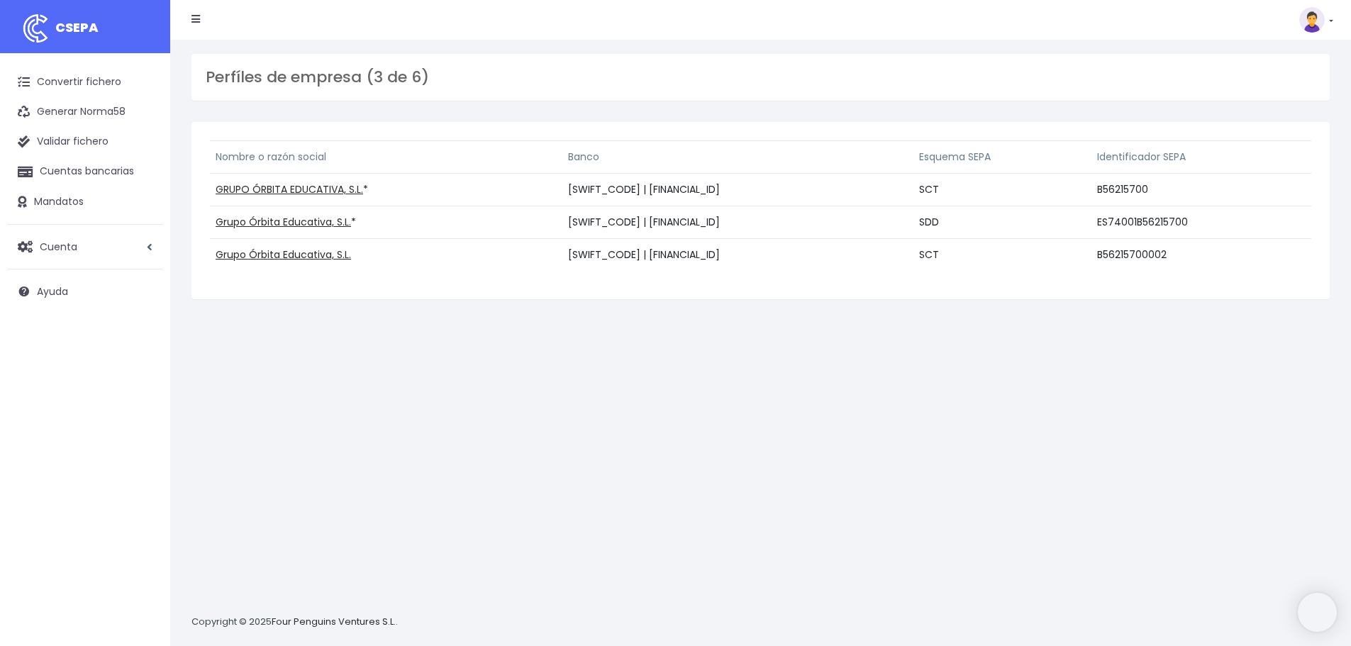 Image resolution: width=1351 pixels, height=646 pixels. What do you see at coordinates (85, 202) in the screenshot?
I see `a: Mandatos` at bounding box center [85, 202].